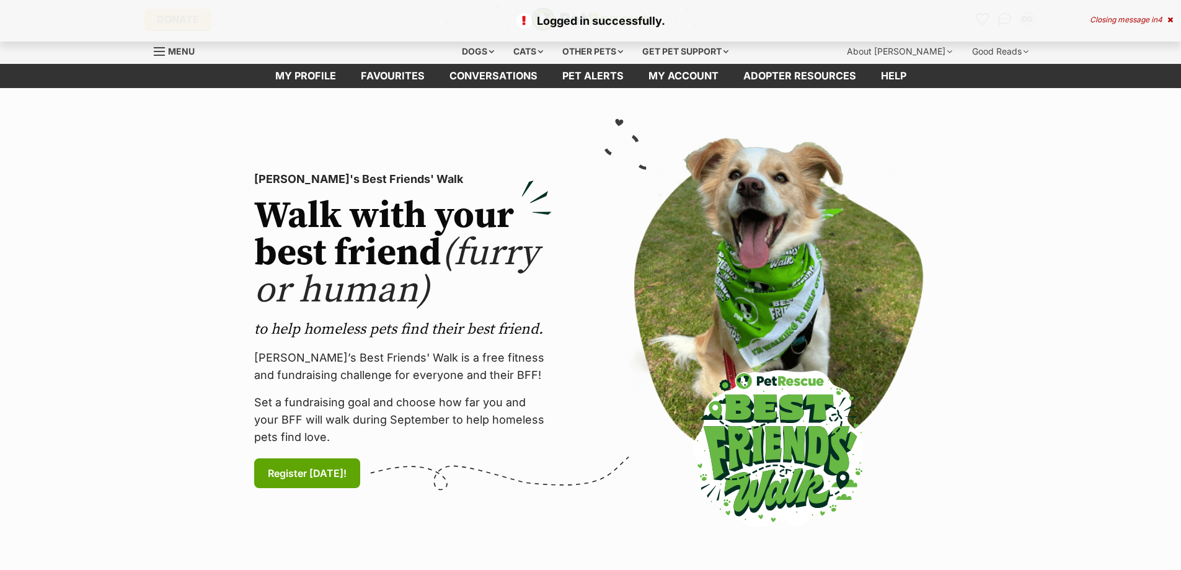 This screenshot has width=1181, height=570. I want to click on div: Dogs, so click(478, 51).